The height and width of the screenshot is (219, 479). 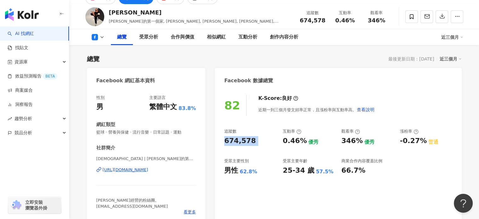 I want to click on div: 男, so click(x=100, y=107).